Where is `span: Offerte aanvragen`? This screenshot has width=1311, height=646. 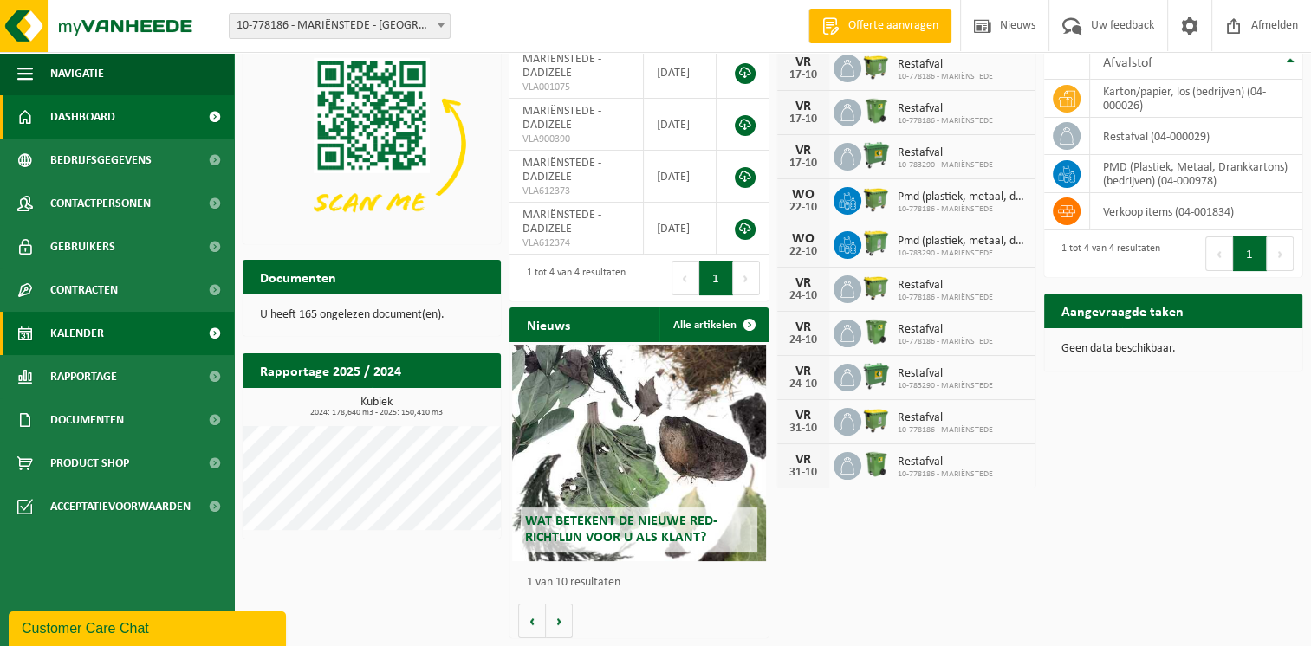 span: Offerte aanvragen is located at coordinates (893, 26).